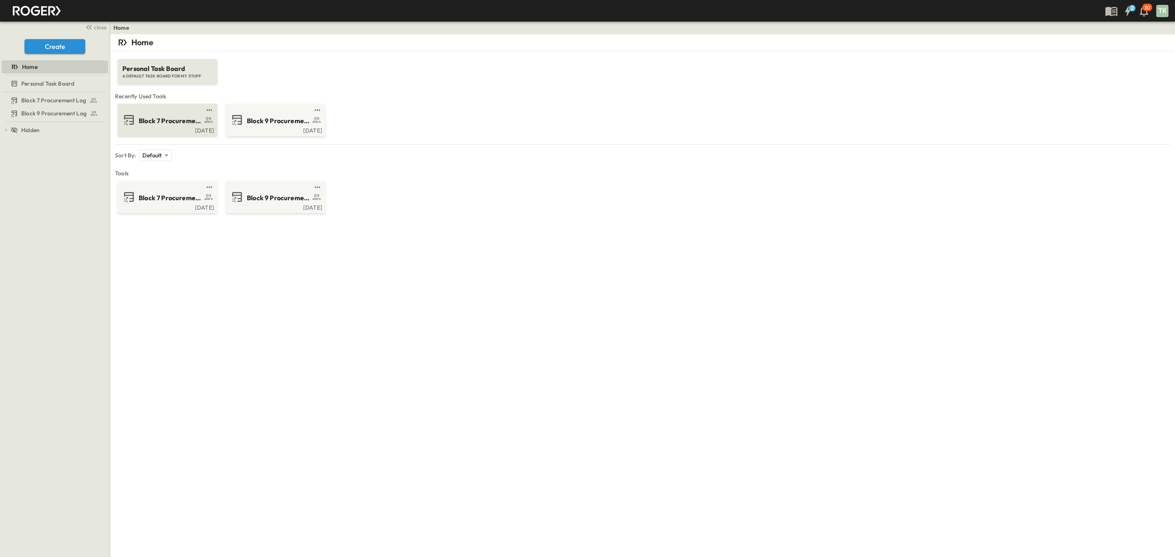 The height and width of the screenshot is (557, 1175). Describe the element at coordinates (124, 28) in the screenshot. I see `nav: breadcrumbs` at that location.